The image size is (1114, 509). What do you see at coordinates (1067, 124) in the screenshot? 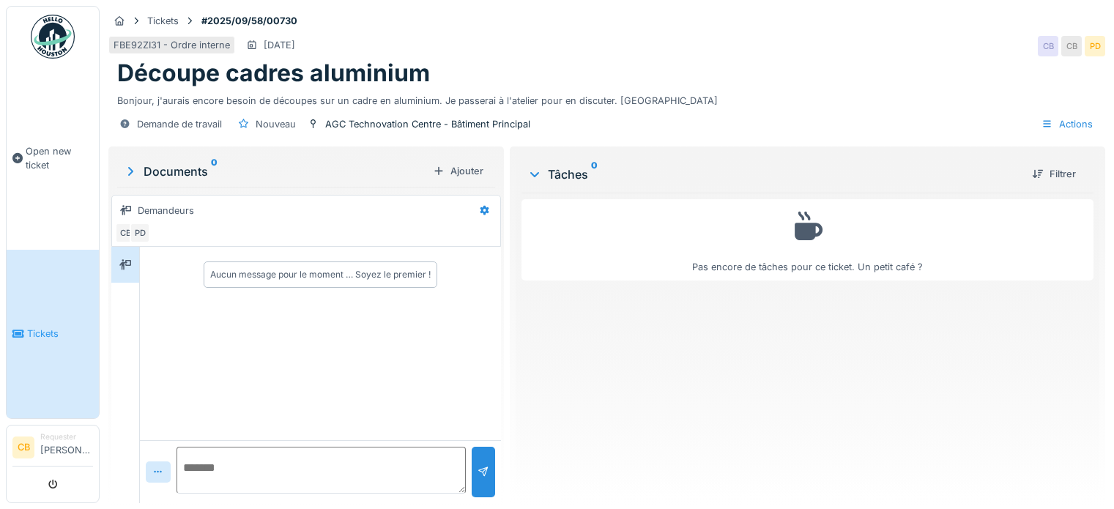
I see `div: Actions` at bounding box center [1067, 124].